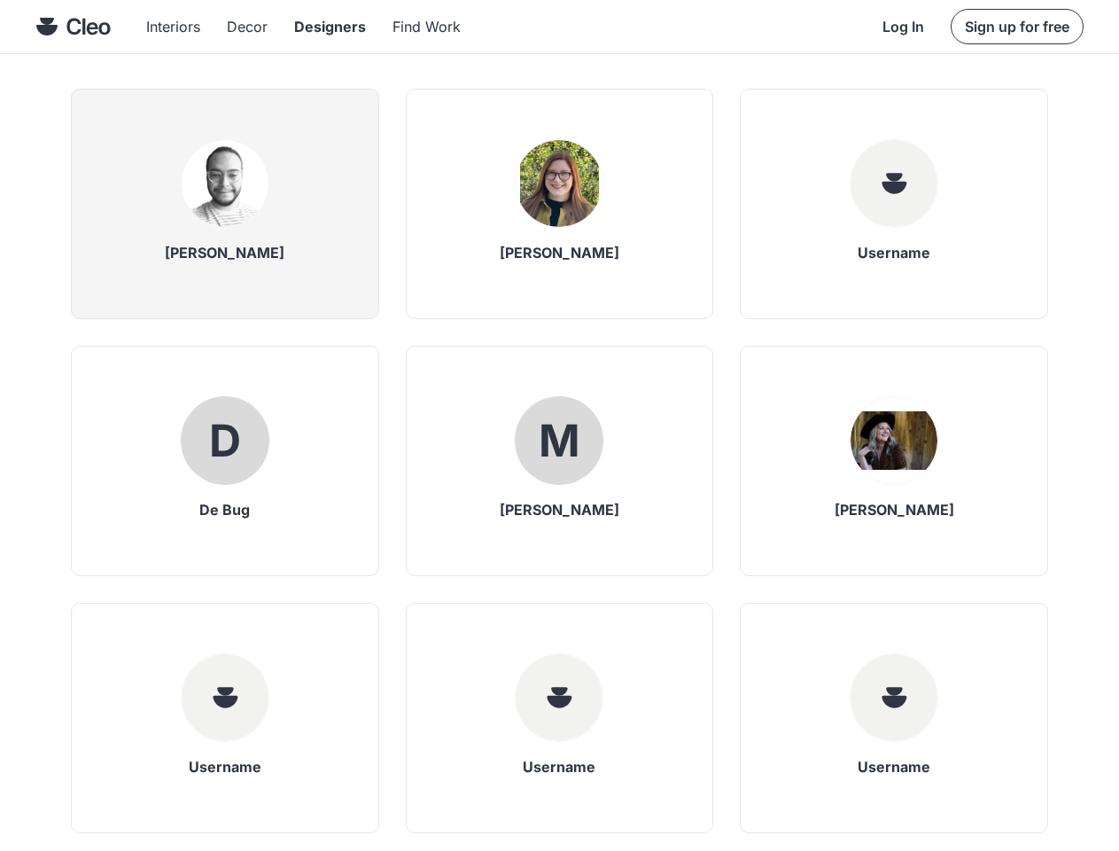  I want to click on div: Designers, so click(330, 27).